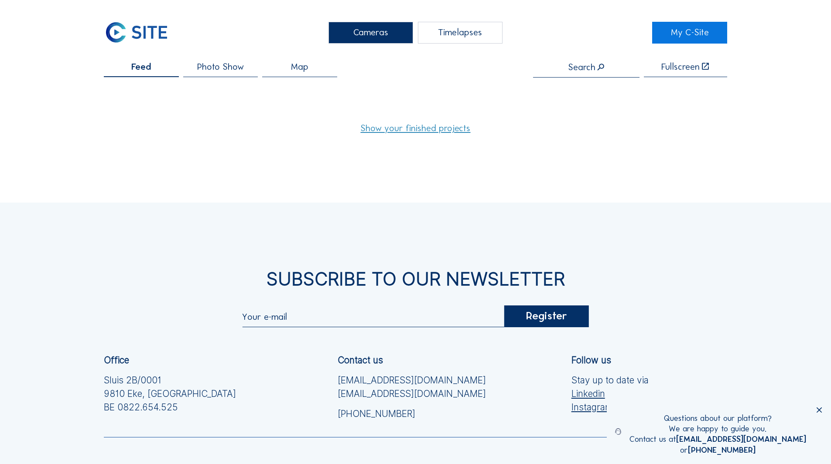 The height and width of the screenshot is (464, 831). What do you see at coordinates (610, 407) in the screenshot?
I see `a: Instagram` at bounding box center [610, 407].